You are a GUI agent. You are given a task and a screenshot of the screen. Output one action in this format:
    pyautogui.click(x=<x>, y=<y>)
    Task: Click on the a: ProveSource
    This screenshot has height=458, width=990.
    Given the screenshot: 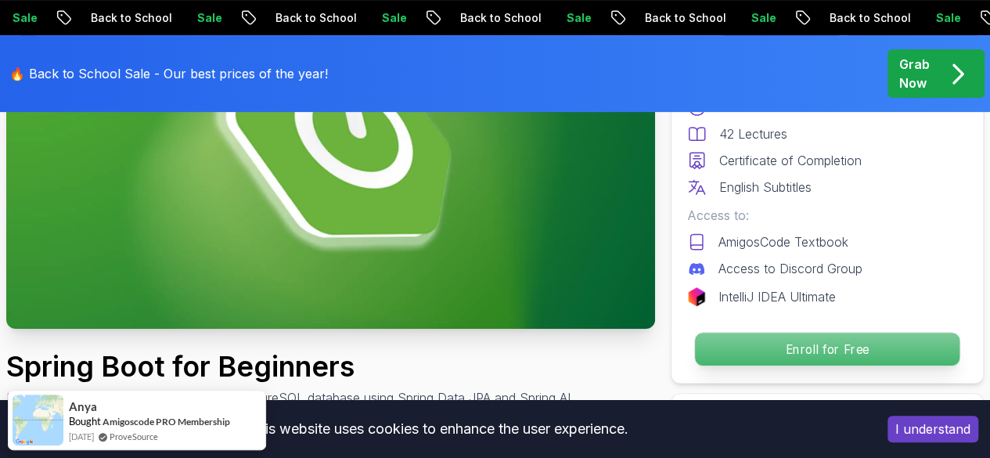 What is the action you would take?
    pyautogui.click(x=134, y=436)
    